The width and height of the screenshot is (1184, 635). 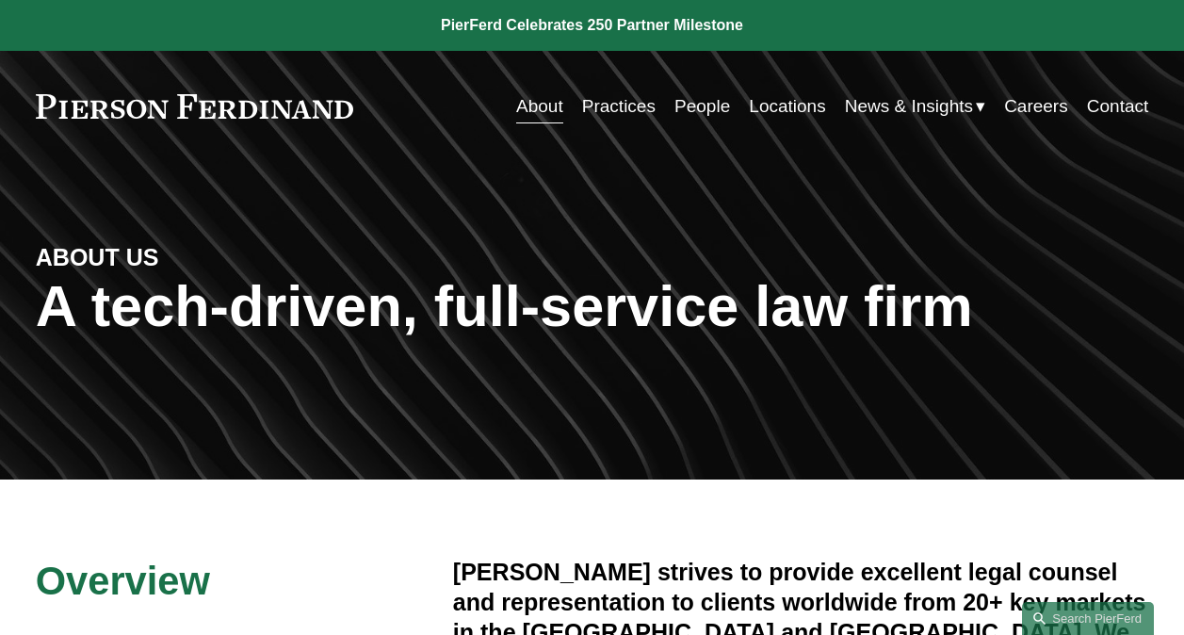 What do you see at coordinates (915, 106) in the screenshot?
I see `a: folder dropdown` at bounding box center [915, 106].